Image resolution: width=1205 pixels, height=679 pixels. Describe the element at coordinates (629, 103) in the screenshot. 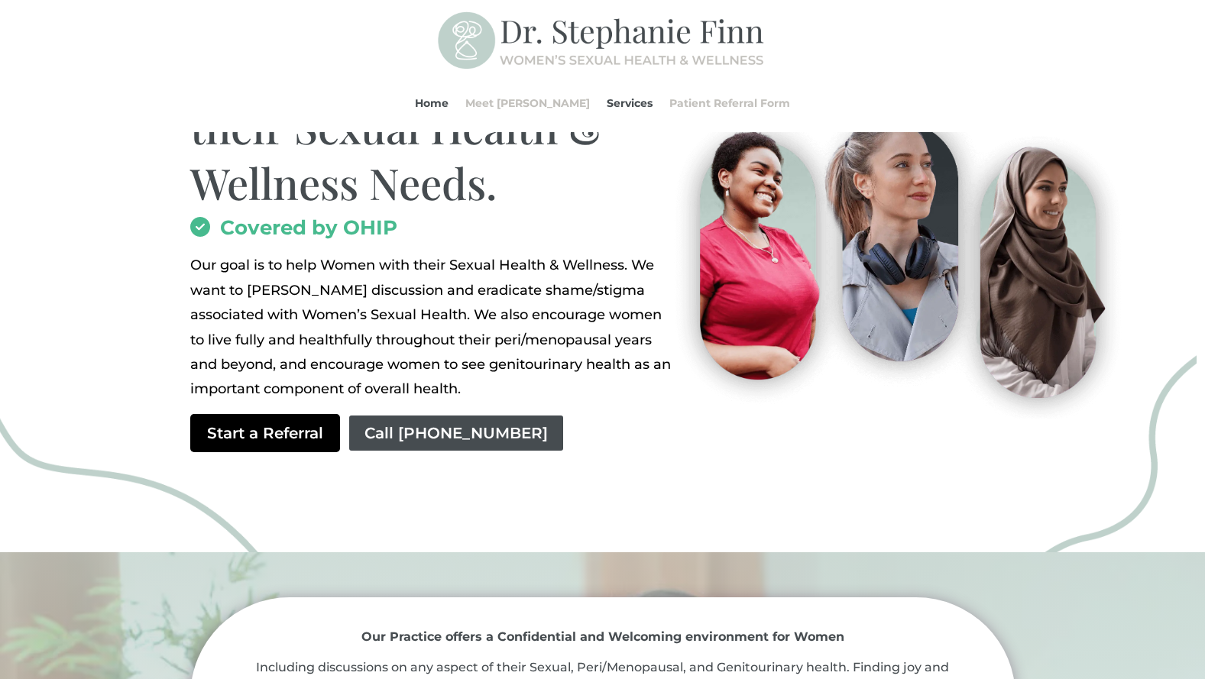

I see `a: Services` at that location.